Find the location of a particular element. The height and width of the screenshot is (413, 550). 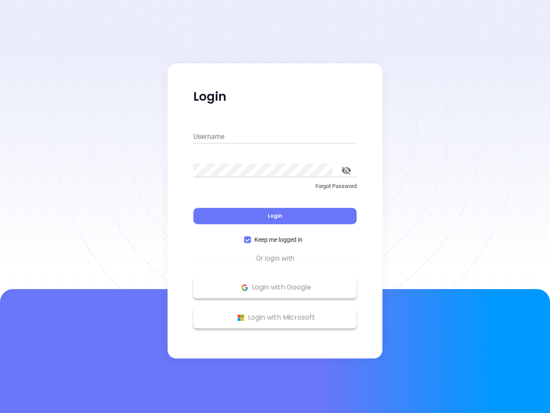

img: Google Logo is located at coordinates (245, 287).